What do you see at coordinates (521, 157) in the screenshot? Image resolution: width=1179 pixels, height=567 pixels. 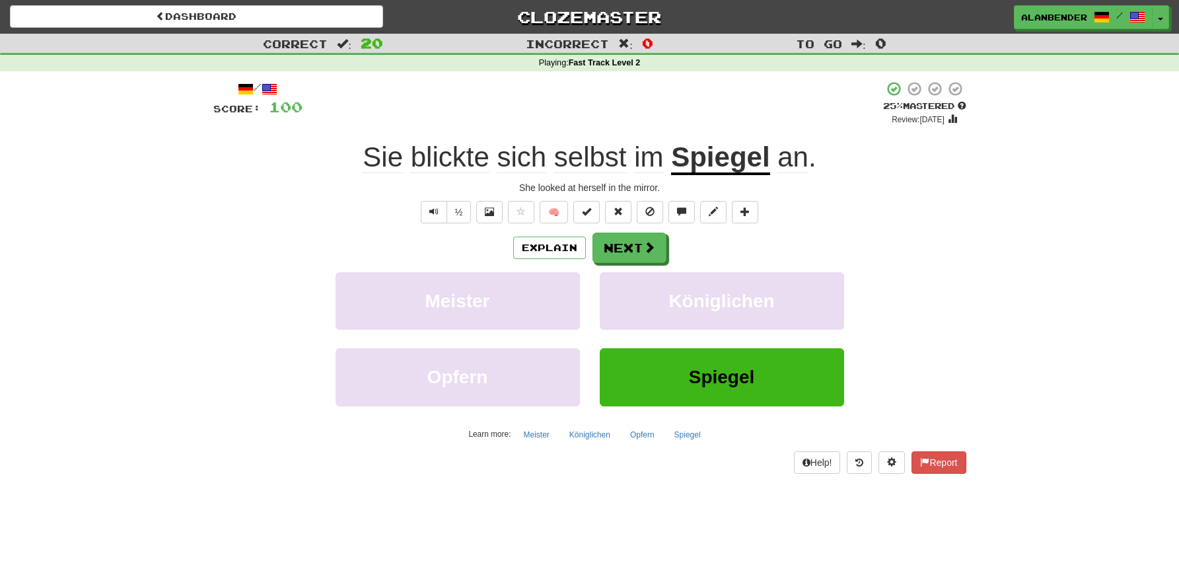 I see `span: sich` at bounding box center [521, 157].